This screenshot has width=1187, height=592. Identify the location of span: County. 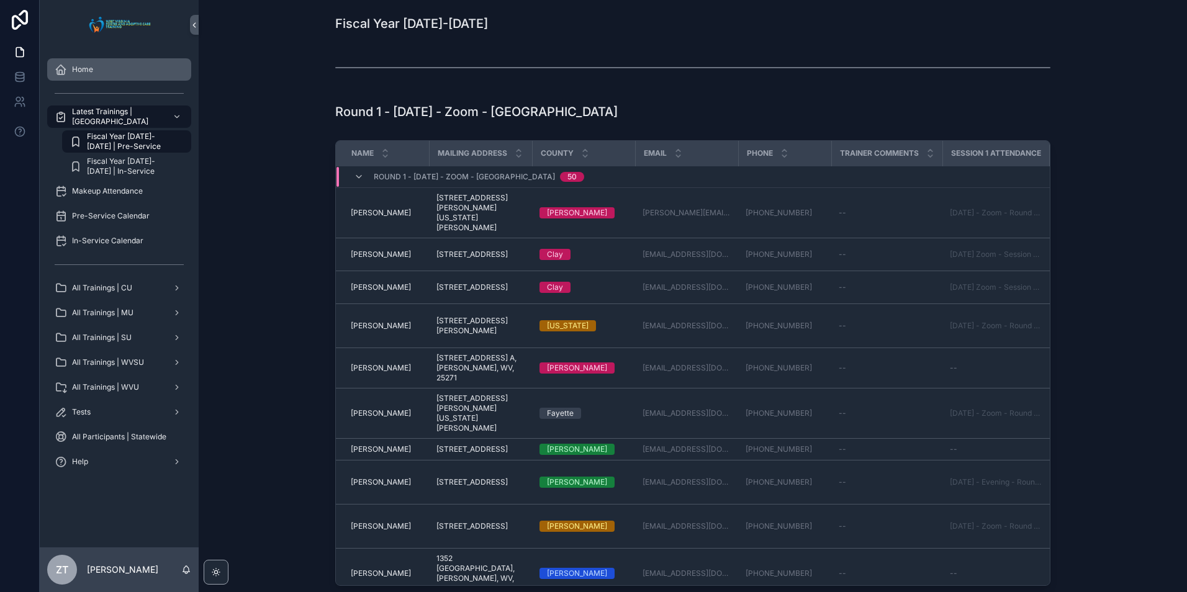
(557, 153).